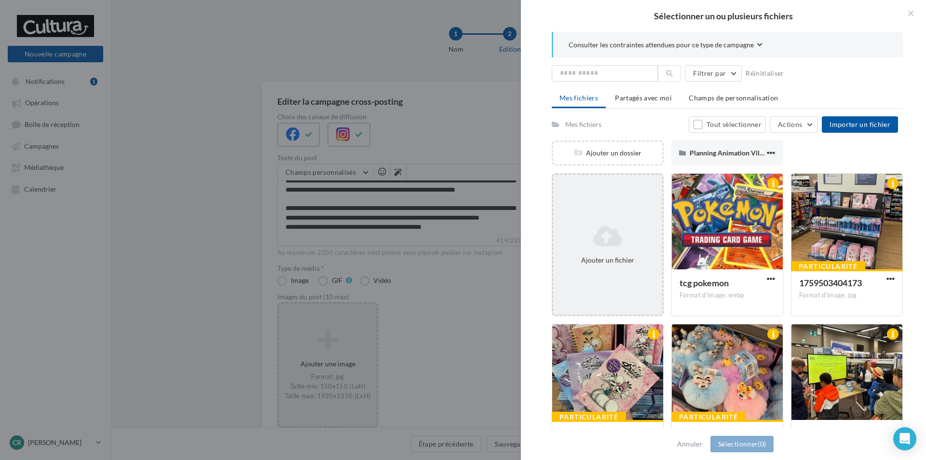 This screenshot has width=926, height=460. Describe the element at coordinates (790, 124) in the screenshot. I see `span: Actions` at that location.